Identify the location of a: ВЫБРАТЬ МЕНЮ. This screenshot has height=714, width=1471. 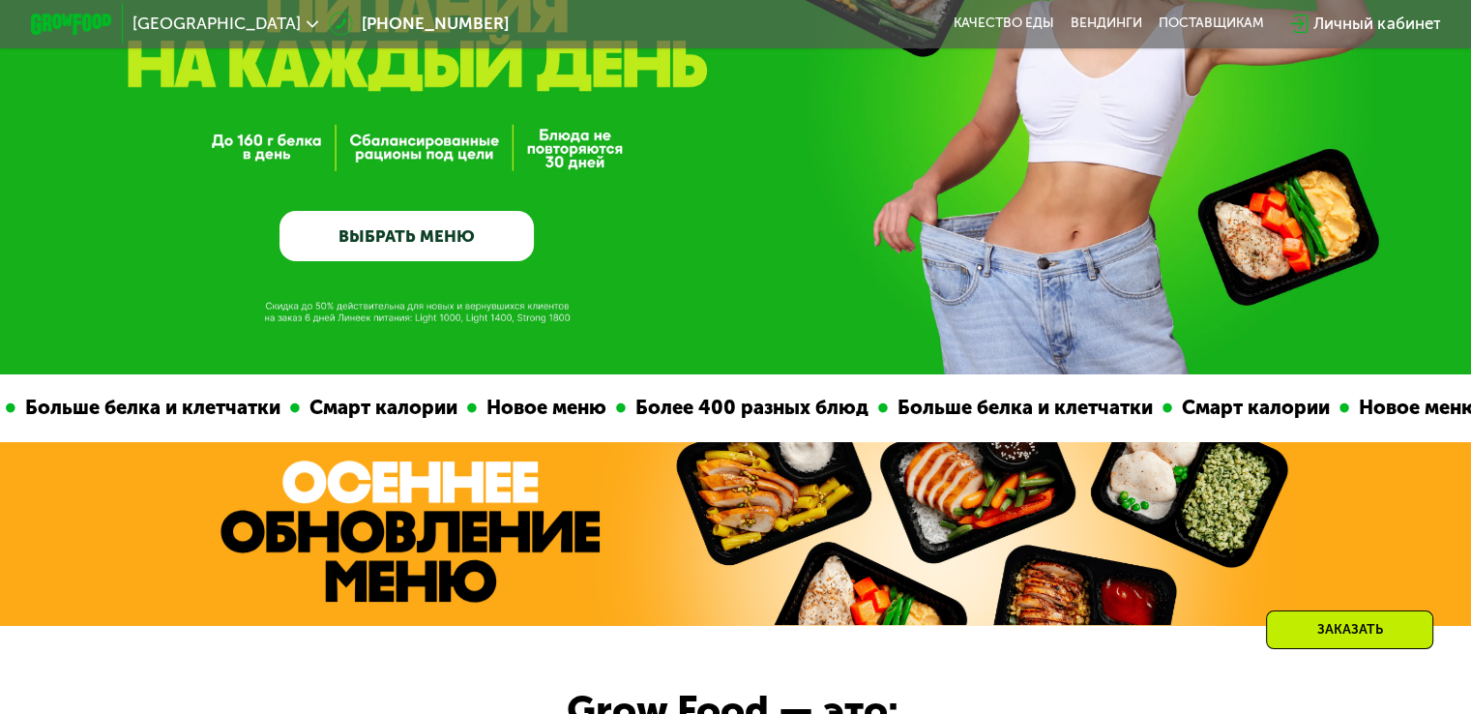
(406, 236).